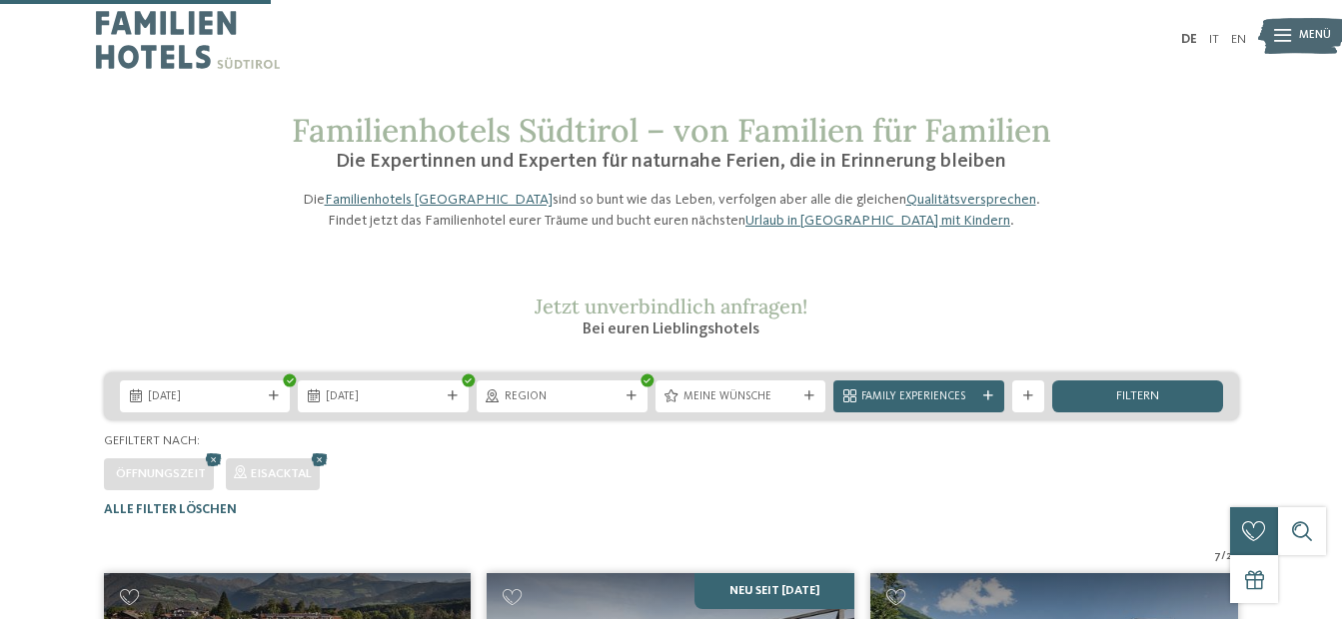 The height and width of the screenshot is (619, 1342). What do you see at coordinates (1238, 39) in the screenshot?
I see `a: EN` at bounding box center [1238, 39].